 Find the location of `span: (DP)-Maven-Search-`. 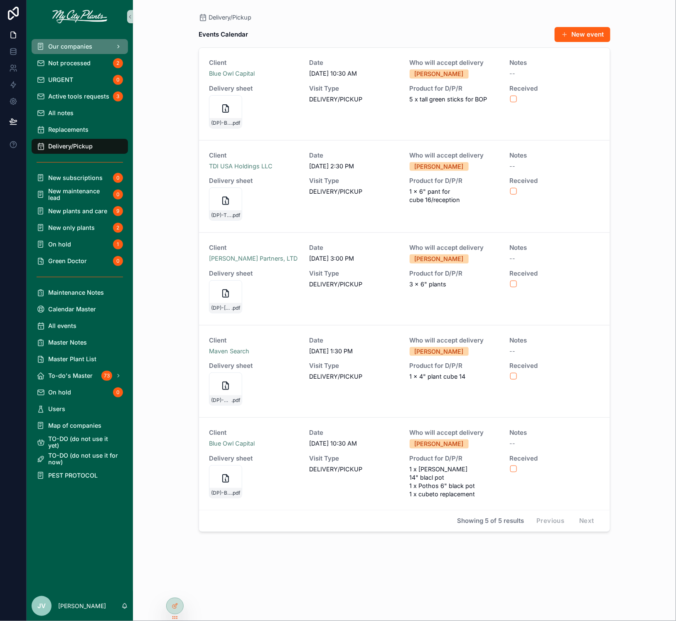

span: (DP)-Maven-Search- is located at coordinates (221, 400).